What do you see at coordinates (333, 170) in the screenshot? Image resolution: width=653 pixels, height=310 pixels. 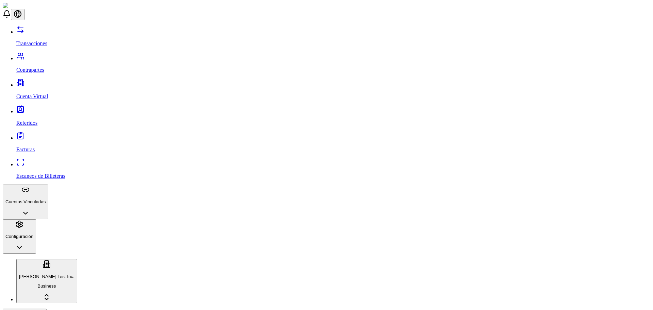 I see `a: Escaneos de Billeteras` at bounding box center [333, 170].